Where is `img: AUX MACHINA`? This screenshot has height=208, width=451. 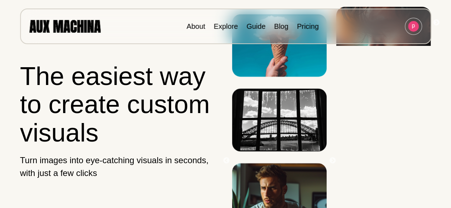 img: AUX MACHINA is located at coordinates (65, 26).